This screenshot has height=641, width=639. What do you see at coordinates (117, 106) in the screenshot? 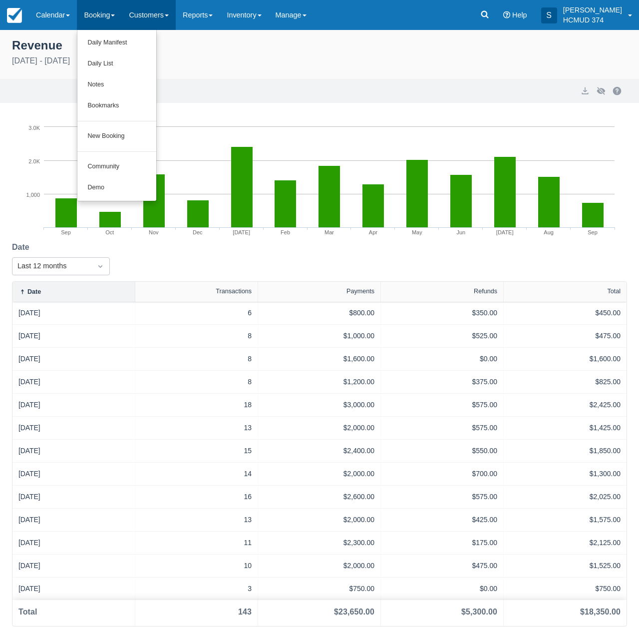
I see `a: Bookmarks` at bounding box center [117, 106].